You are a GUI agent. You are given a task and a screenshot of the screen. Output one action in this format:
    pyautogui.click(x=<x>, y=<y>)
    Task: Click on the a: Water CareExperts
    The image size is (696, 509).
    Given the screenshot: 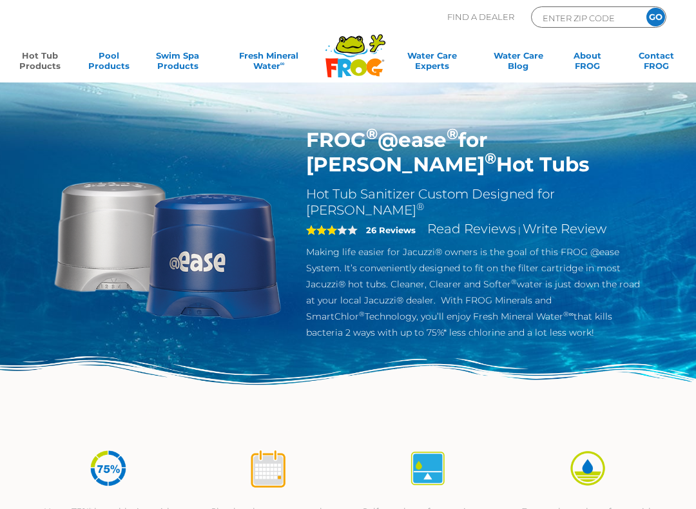 What is the action you would take?
    pyautogui.click(x=432, y=63)
    